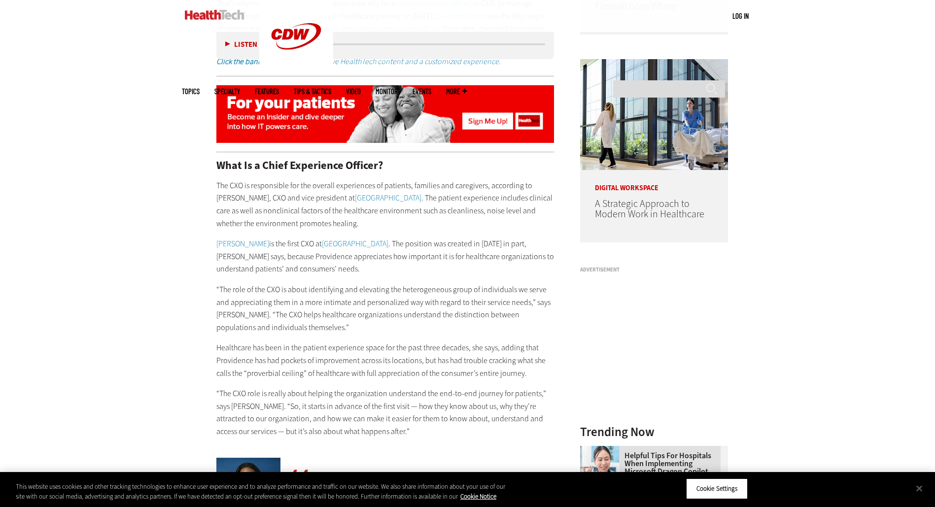 The height and width of the screenshot is (507, 935). What do you see at coordinates (267, 91) in the screenshot?
I see `a: Features` at bounding box center [267, 91].